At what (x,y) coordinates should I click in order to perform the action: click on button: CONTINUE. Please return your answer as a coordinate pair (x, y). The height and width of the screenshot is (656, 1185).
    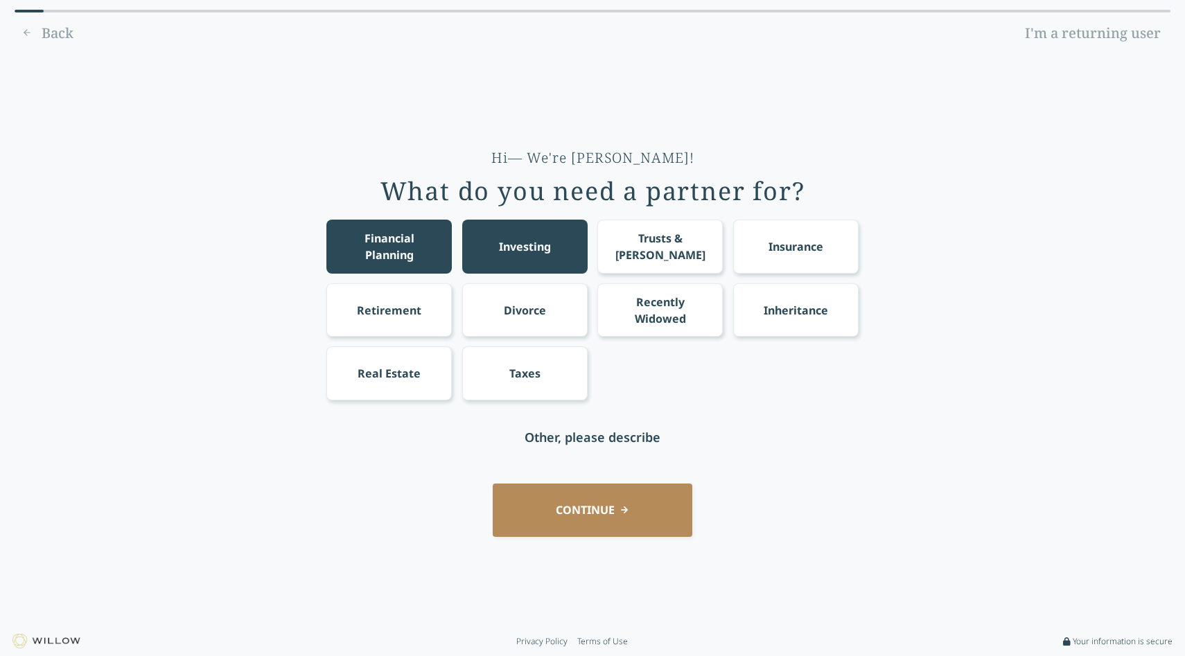
    Looking at the image, I should click on (593, 510).